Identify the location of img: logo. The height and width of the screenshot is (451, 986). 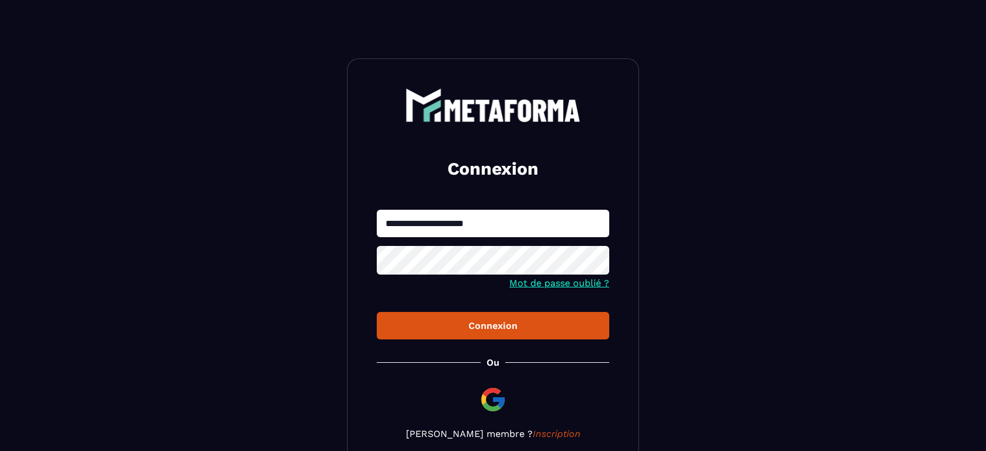
(493, 105).